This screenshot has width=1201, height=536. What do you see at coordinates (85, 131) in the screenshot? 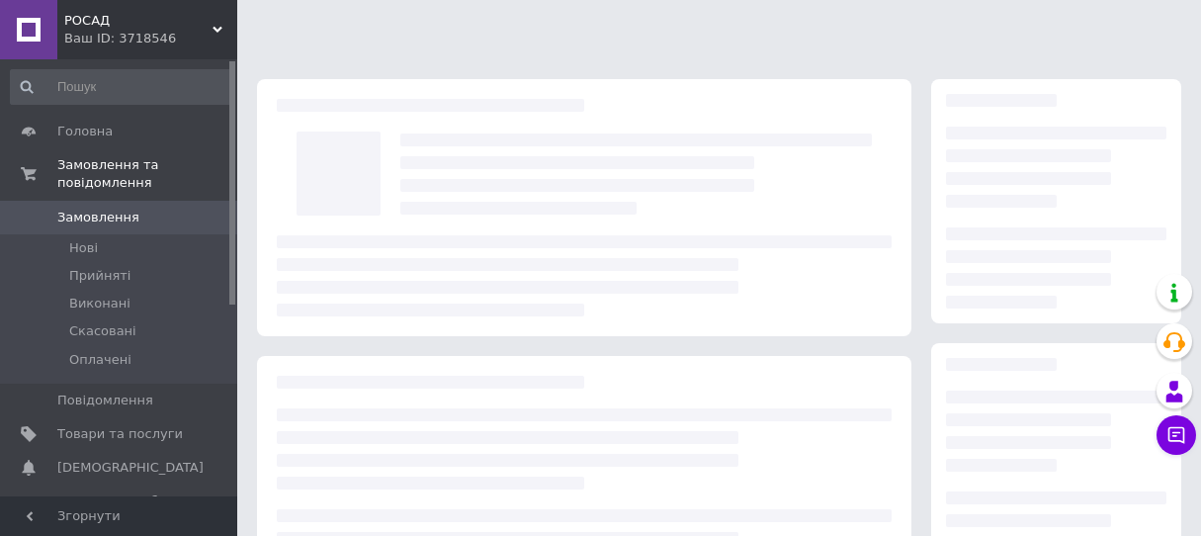
I see `span: Головна` at bounding box center [85, 131].